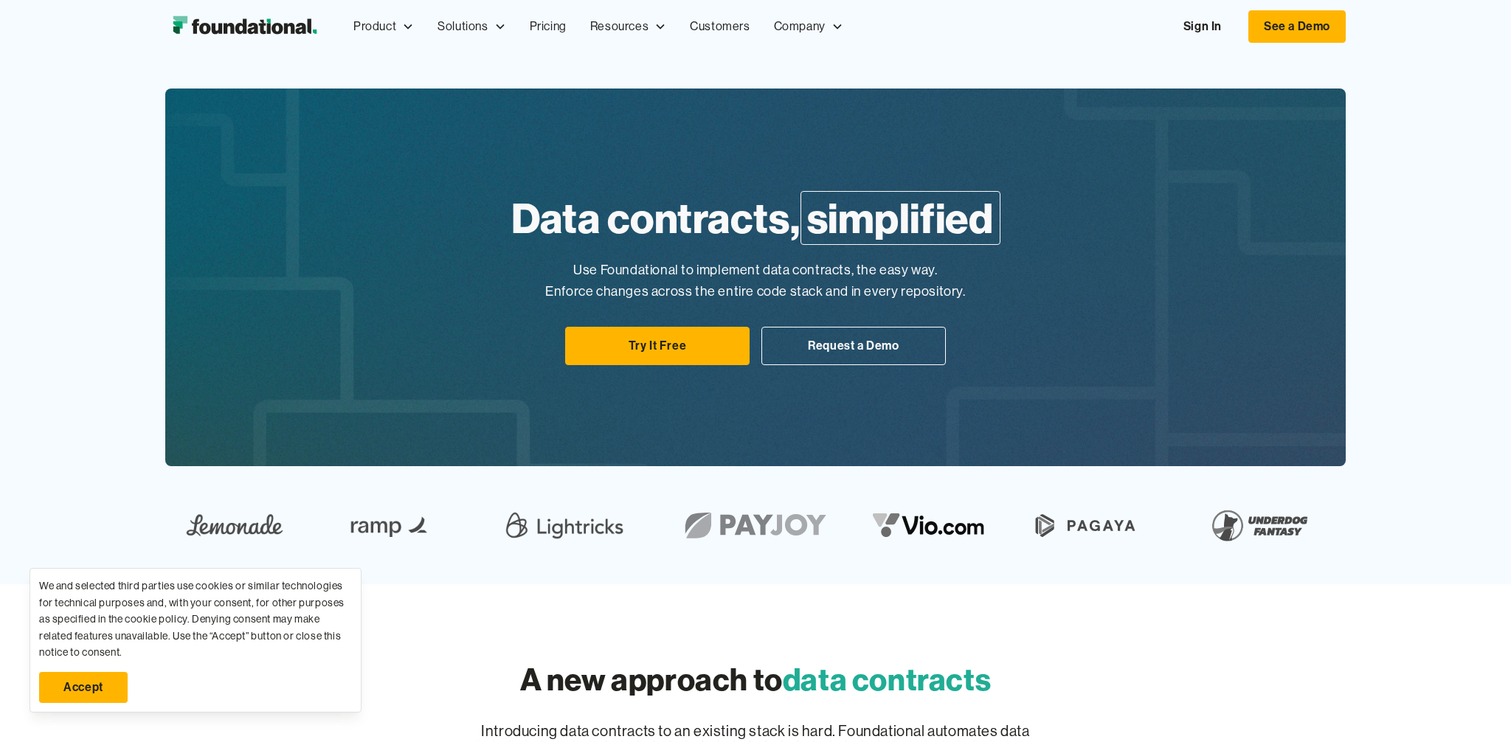 This screenshot has height=742, width=1511. I want to click on img: Lemonade Logo, so click(235, 525).